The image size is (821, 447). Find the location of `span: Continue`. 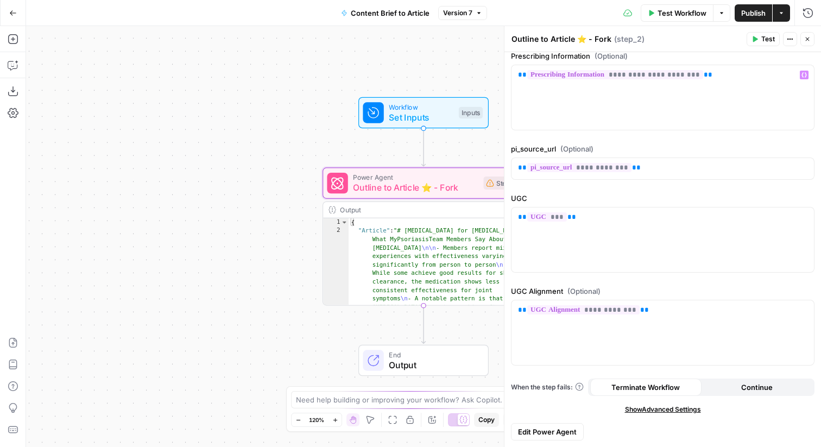

span: Continue is located at coordinates (757, 387).